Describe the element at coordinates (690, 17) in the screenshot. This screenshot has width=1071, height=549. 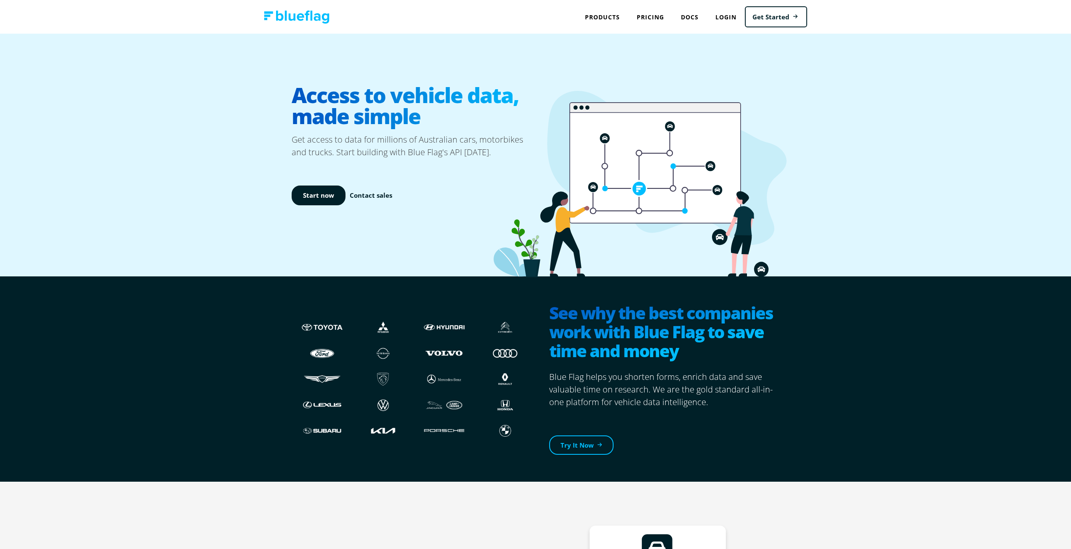
I see `a: Docs` at that location.